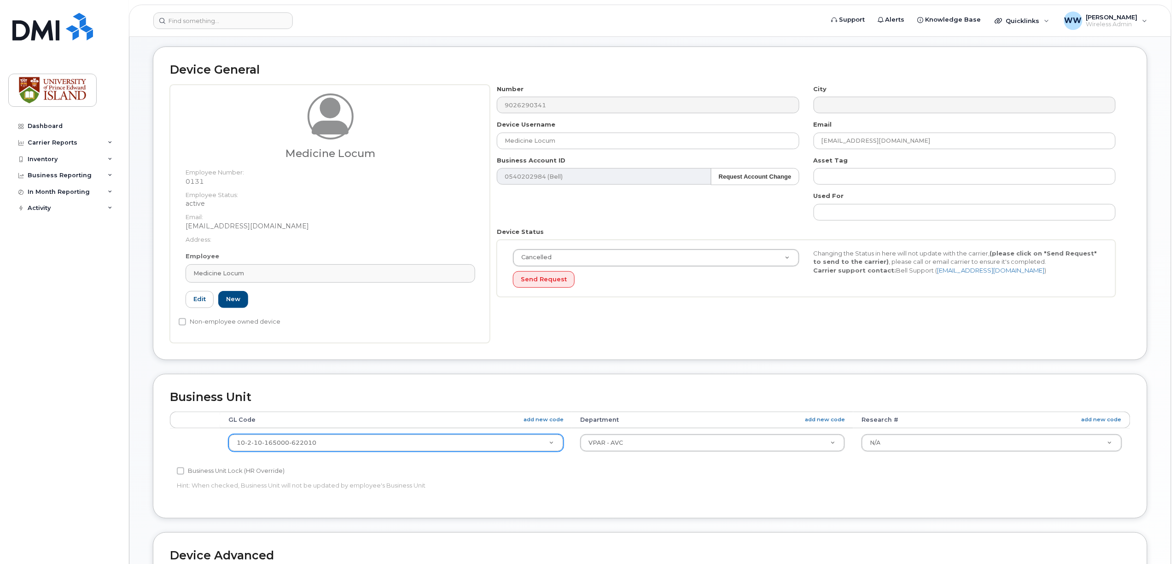 This screenshot has width=1176, height=564. What do you see at coordinates (831, 160) in the screenshot?
I see `label: Asset Tag` at bounding box center [831, 160].